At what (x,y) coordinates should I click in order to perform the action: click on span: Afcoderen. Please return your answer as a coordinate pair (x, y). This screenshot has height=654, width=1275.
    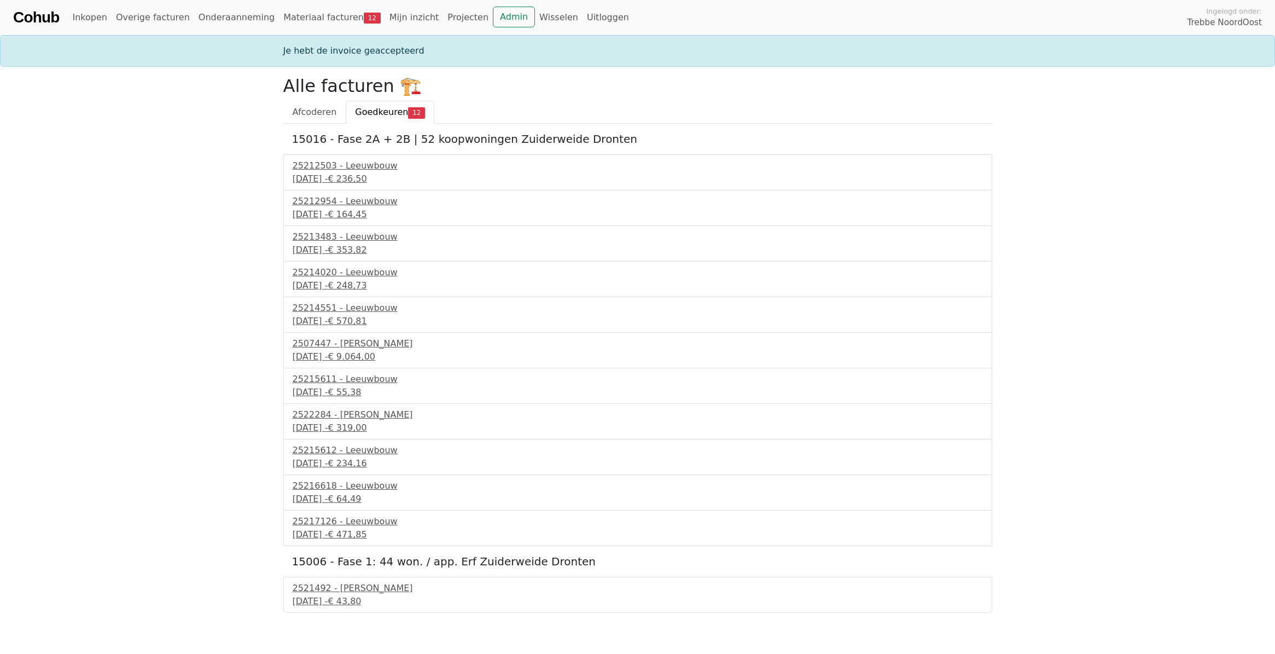
    Looking at the image, I should click on (315, 112).